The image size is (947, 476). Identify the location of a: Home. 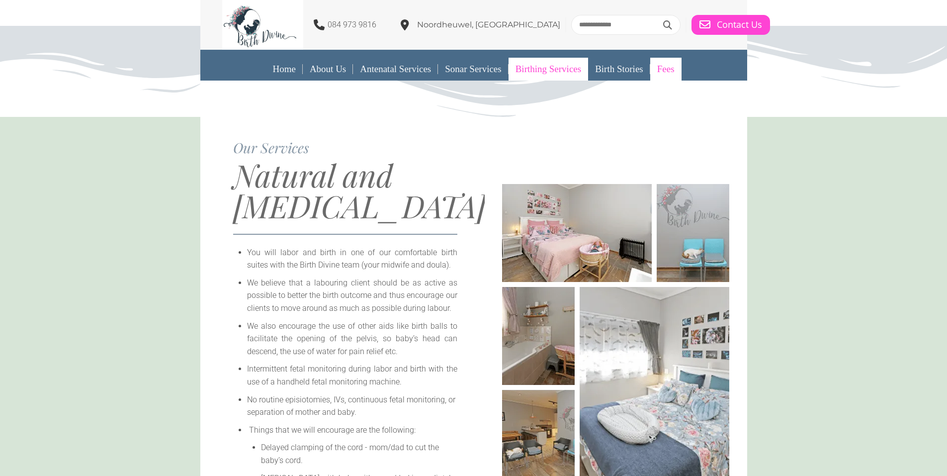
(284, 69).